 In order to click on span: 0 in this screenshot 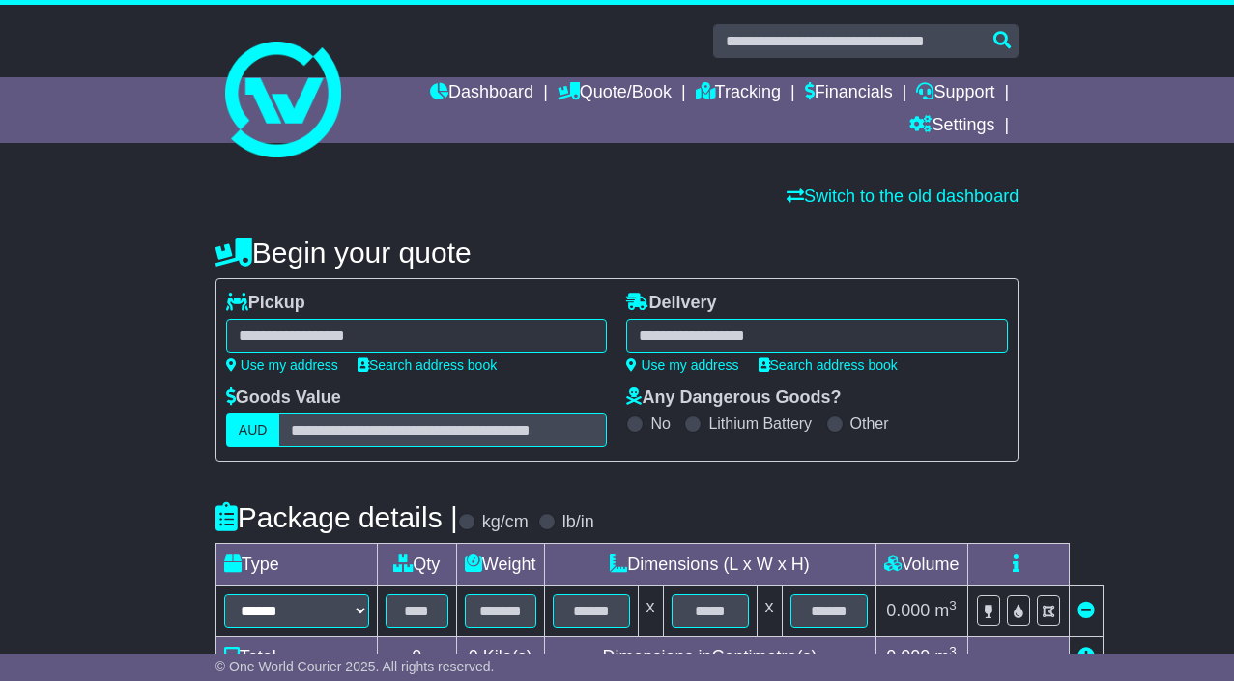, I will do `click(474, 657)`.